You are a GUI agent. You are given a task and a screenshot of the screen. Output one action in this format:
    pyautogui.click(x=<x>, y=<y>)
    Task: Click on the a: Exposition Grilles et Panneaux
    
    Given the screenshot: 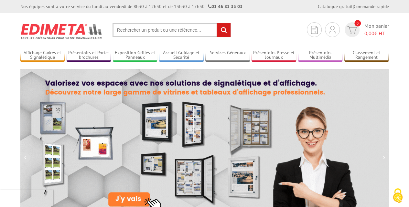 What is the action you would take?
    pyautogui.click(x=135, y=55)
    